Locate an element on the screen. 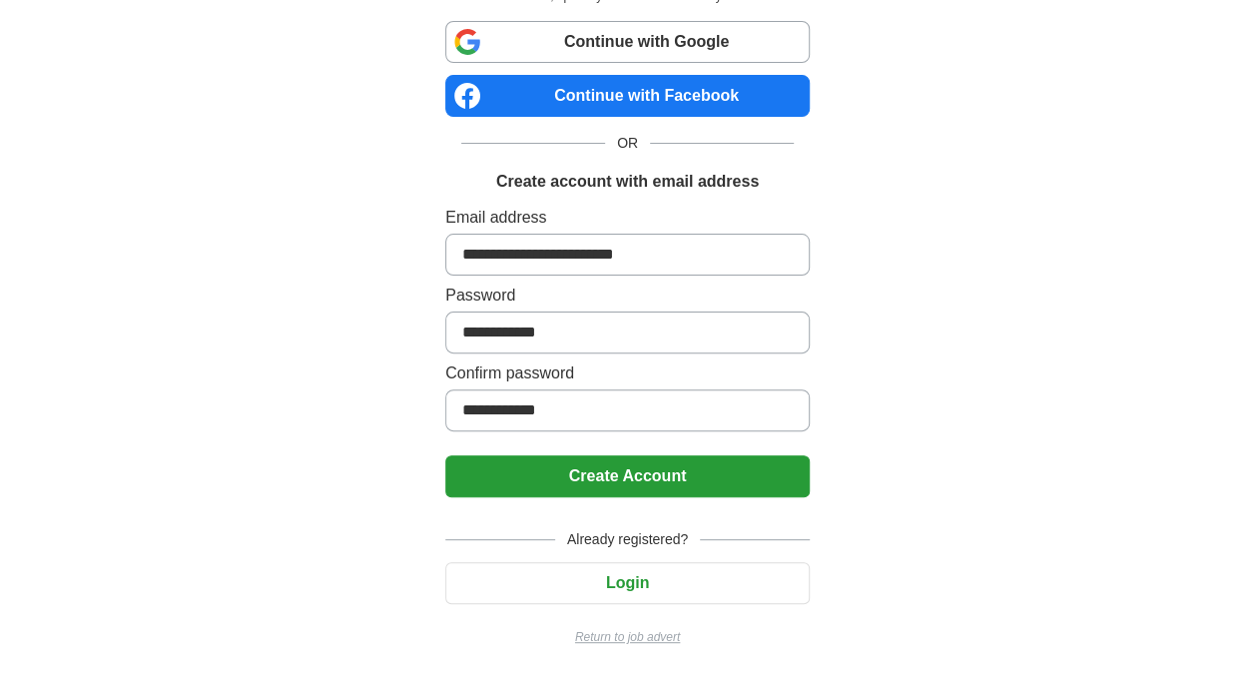 This screenshot has width=1255, height=673. button: Login is located at coordinates (627, 583).